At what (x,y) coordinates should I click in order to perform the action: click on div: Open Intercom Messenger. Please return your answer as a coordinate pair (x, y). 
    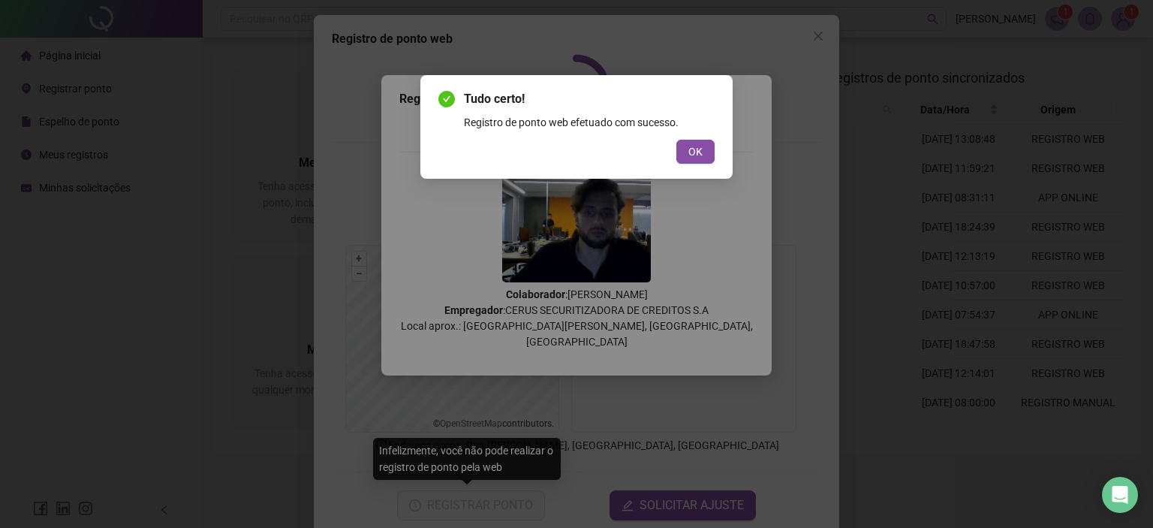
    Looking at the image, I should click on (1120, 495).